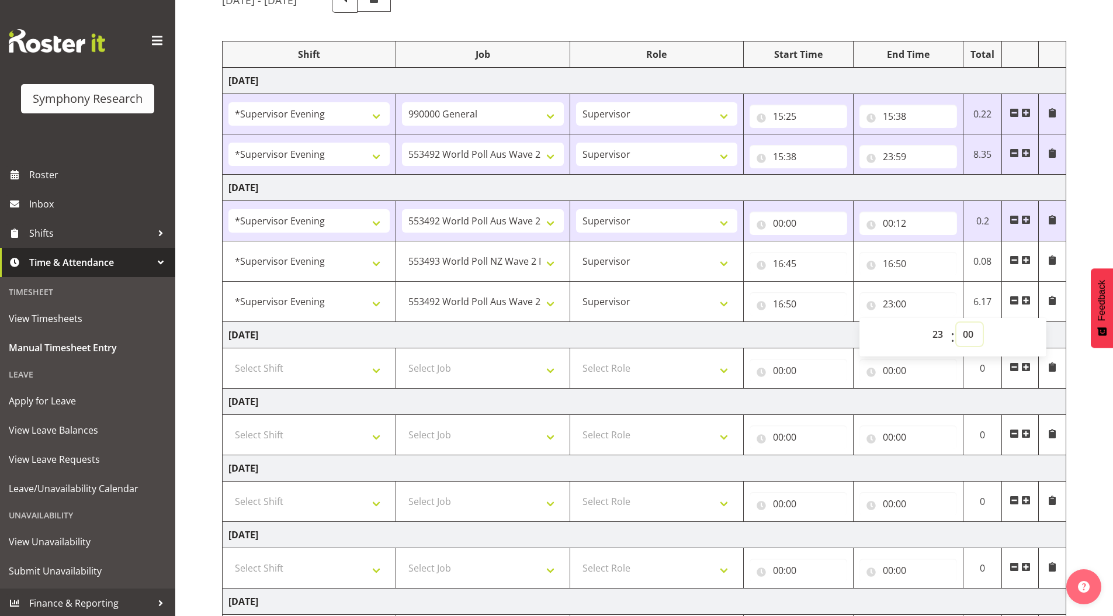  Describe the element at coordinates (1084, 587) in the screenshot. I see `img: help-xxl-2.png` at that location.